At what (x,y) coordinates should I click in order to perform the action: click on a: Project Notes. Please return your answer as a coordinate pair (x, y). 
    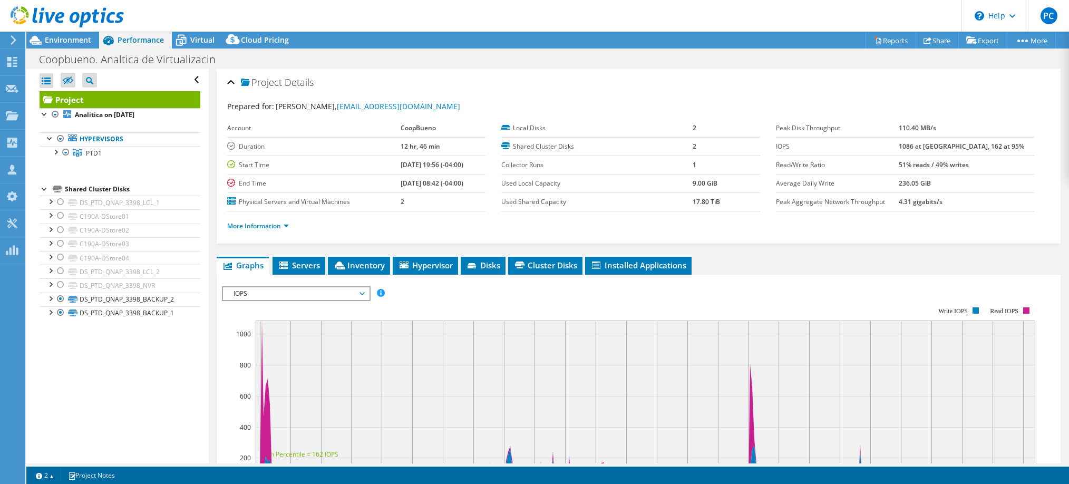
    Looking at the image, I should click on (91, 475).